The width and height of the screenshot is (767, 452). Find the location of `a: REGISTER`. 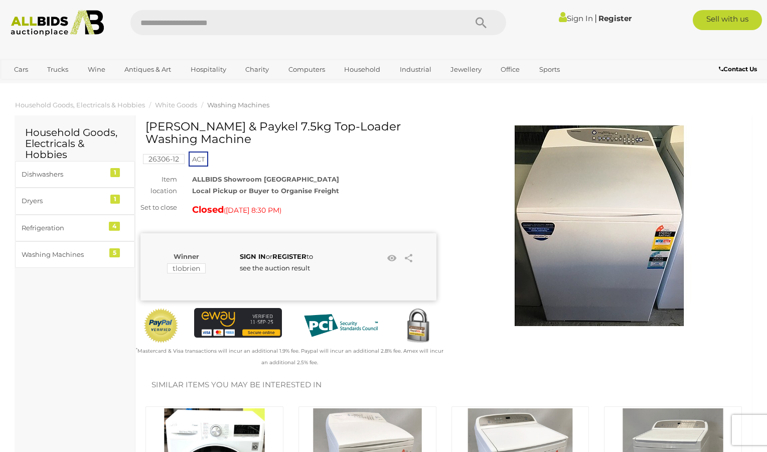

a: REGISTER is located at coordinates (289, 256).